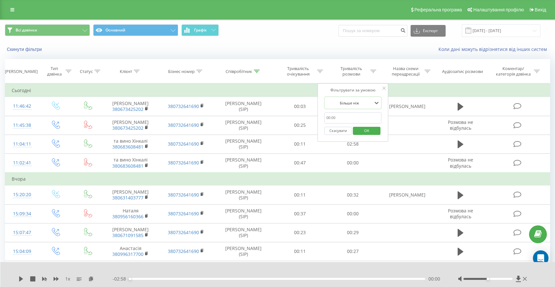 This screenshot has width=555, height=287. What do you see at coordinates (200, 30) in the screenshot?
I see `span: Графік` at bounding box center [200, 30].